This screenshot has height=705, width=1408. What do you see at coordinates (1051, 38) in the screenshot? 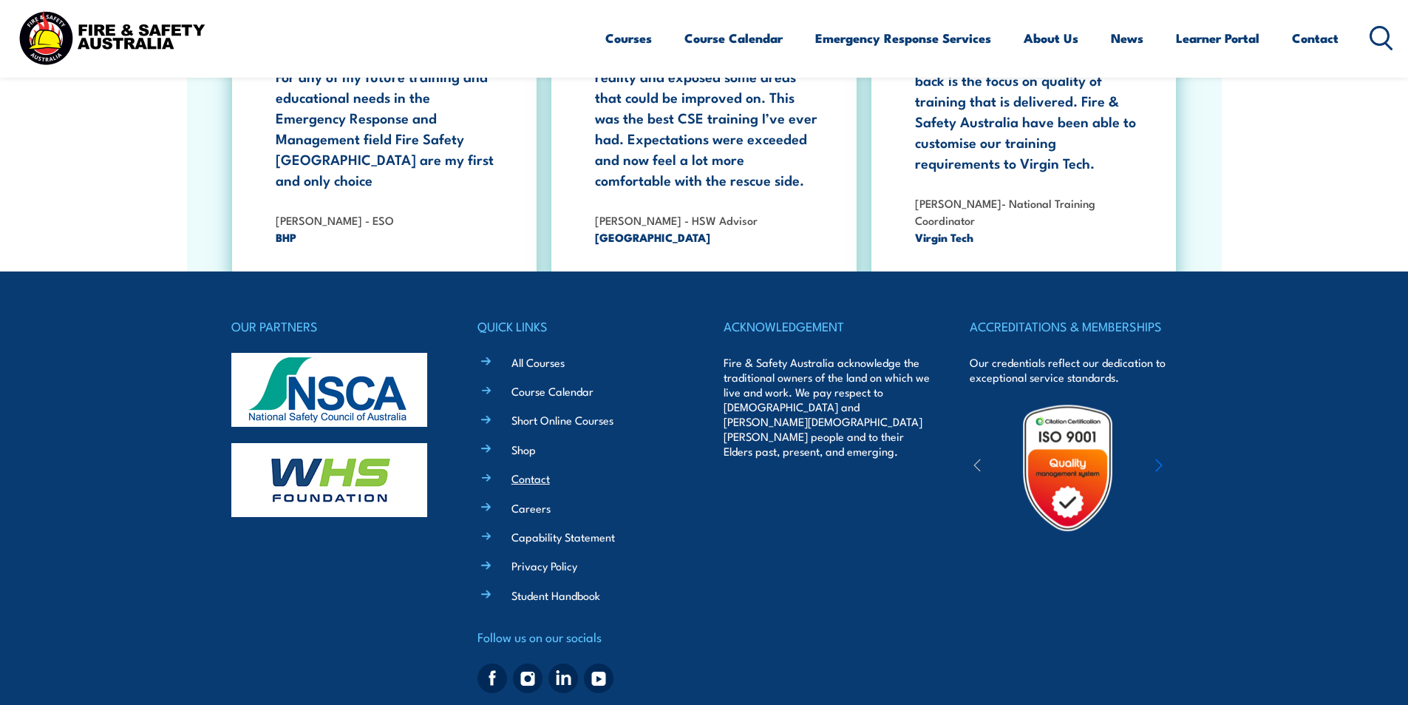
I see `a: About Us` at bounding box center [1051, 38].